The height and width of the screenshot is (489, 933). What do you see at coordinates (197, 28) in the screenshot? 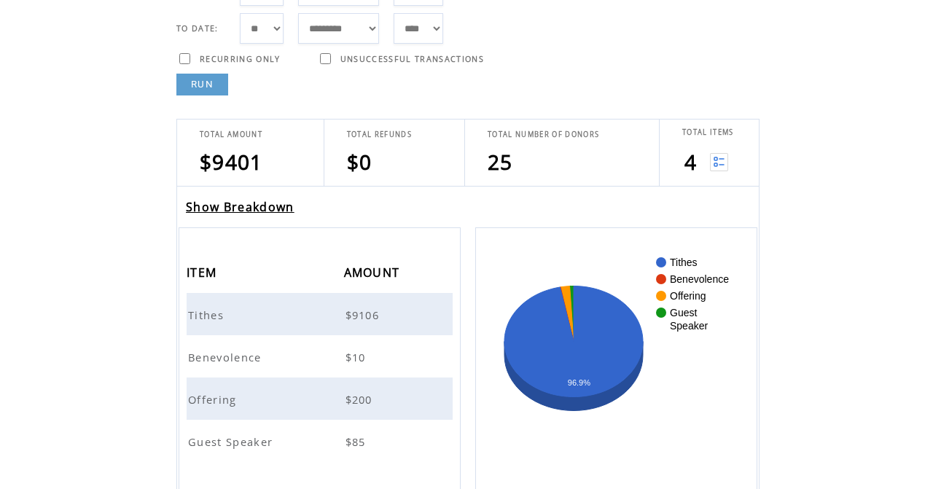
I see `span: TO DATE:` at bounding box center [197, 28].